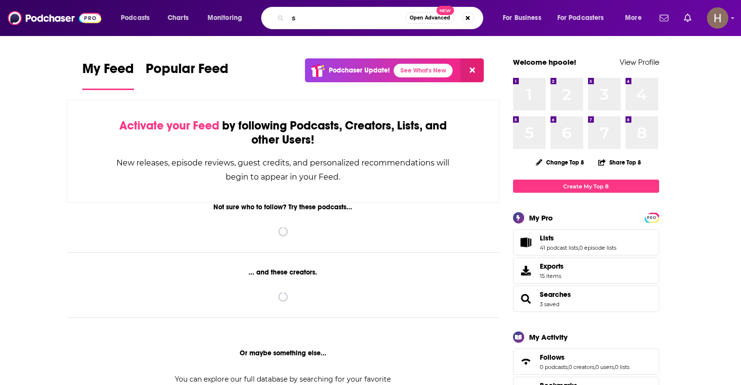 This screenshot has height=385, width=741. What do you see at coordinates (187, 75) in the screenshot?
I see `a: Popular Feed` at bounding box center [187, 75].